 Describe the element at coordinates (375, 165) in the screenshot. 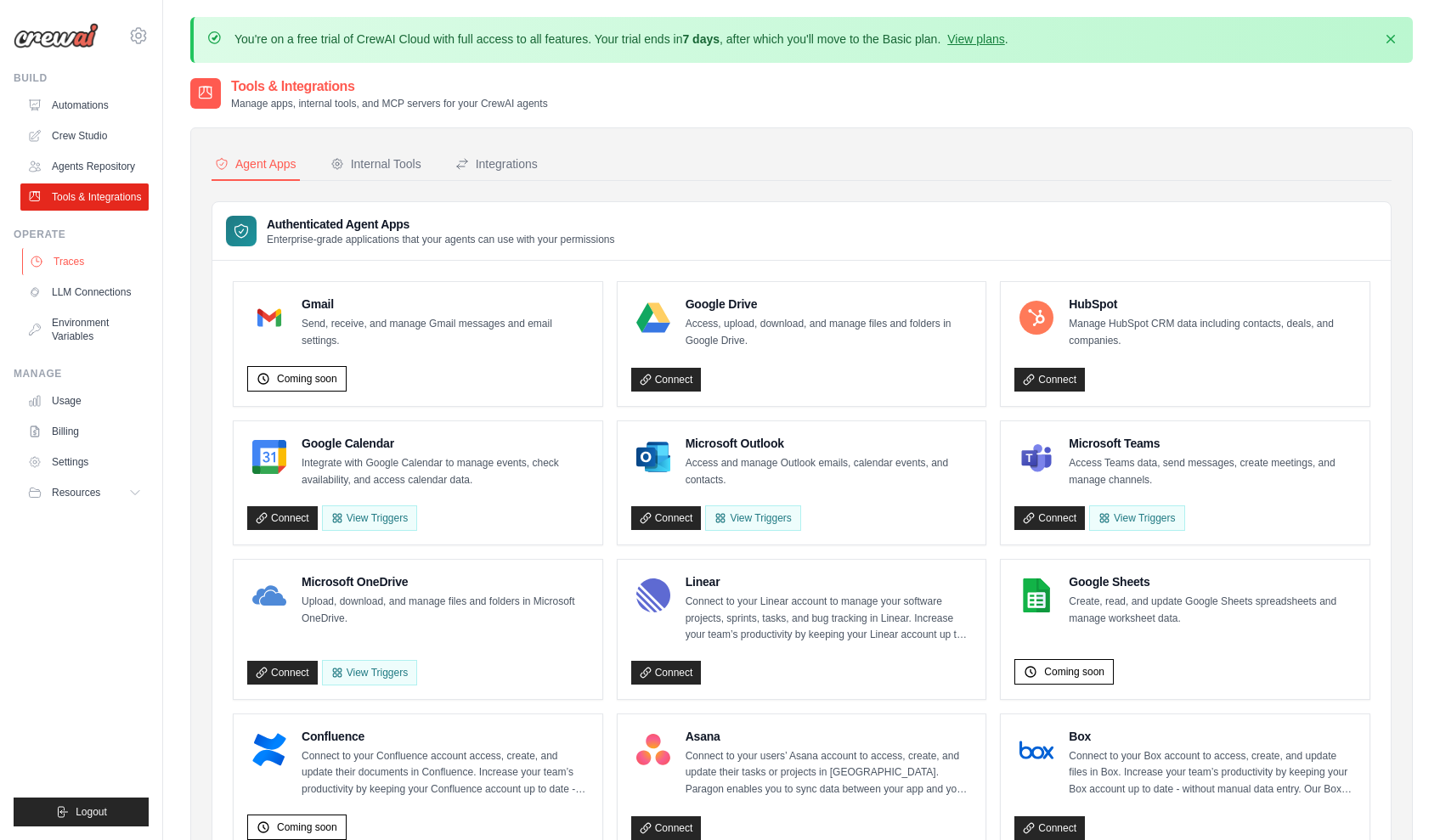

I see `button: Internal Tools` at that location.